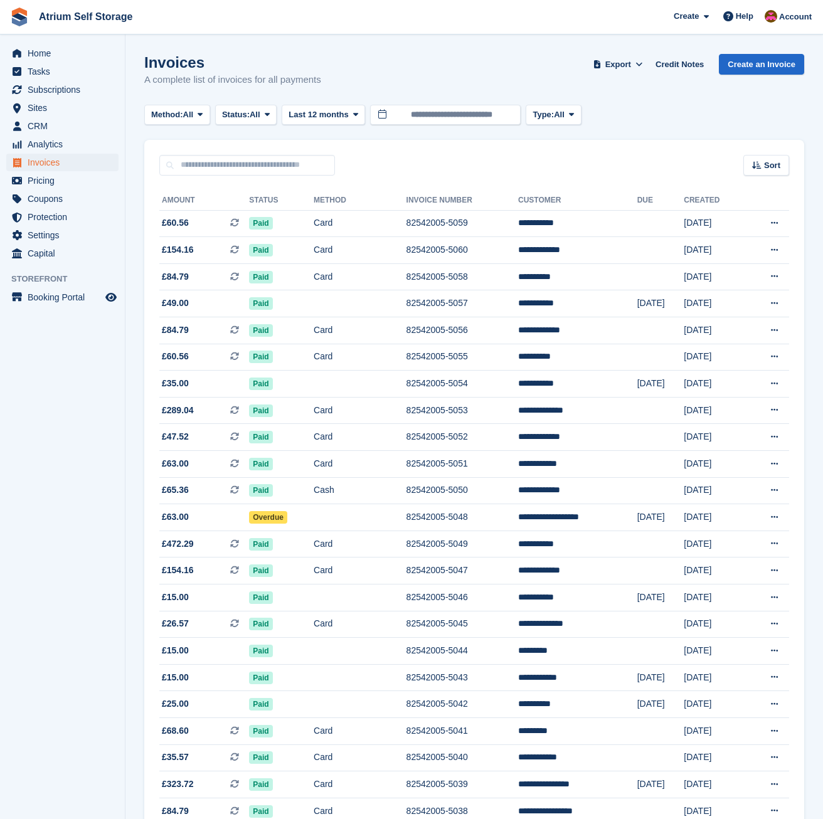 The height and width of the screenshot is (819, 823). What do you see at coordinates (462, 544) in the screenshot?
I see `td: 82542005-5049` at bounding box center [462, 544].